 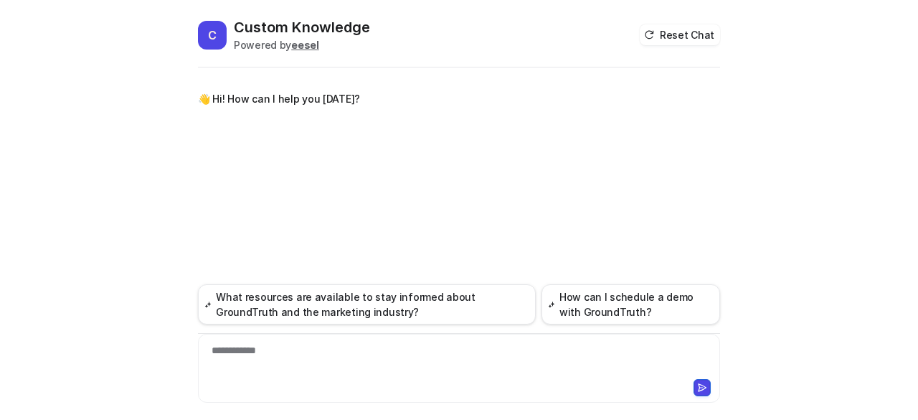 What do you see at coordinates (212, 35) in the screenshot?
I see `span: C` at bounding box center [212, 35].